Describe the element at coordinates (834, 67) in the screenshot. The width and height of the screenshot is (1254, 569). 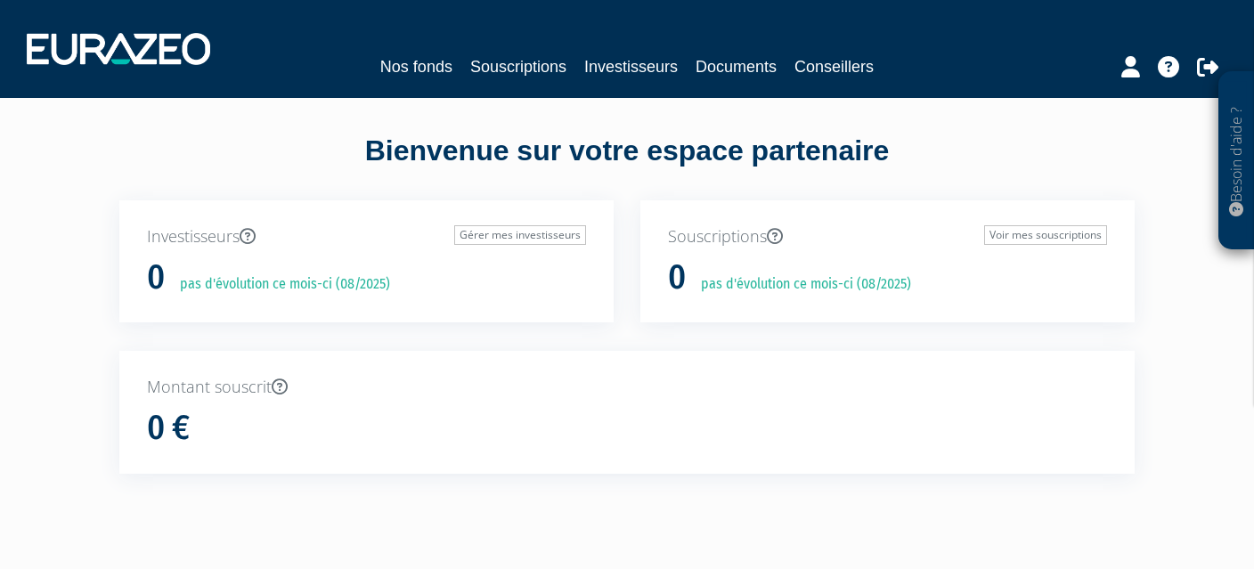
I see `a: Conseillers` at that location.